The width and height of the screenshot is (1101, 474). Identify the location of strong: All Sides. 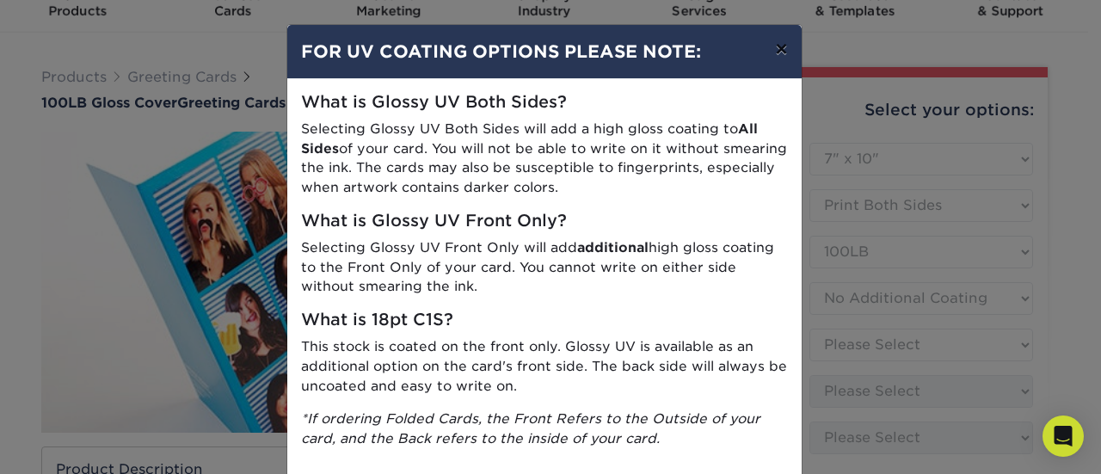
(529, 138).